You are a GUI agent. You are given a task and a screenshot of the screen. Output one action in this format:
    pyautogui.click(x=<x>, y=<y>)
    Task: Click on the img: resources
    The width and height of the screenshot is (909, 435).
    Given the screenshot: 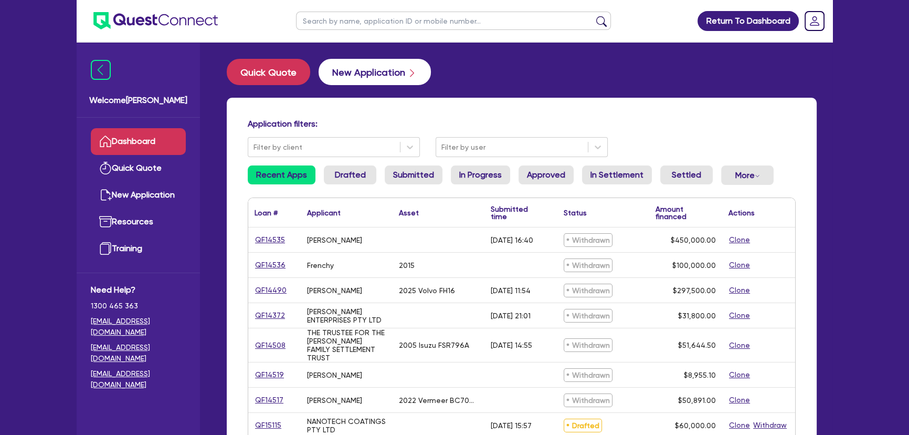 What is the action you would take?
    pyautogui.click(x=105, y=221)
    